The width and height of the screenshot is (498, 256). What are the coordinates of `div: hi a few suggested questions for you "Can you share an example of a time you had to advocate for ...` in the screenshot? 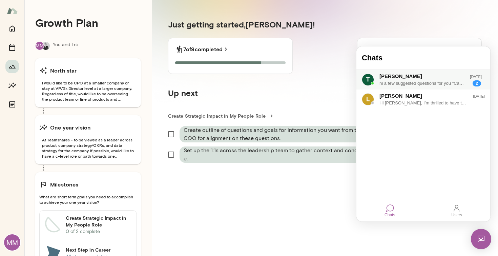 It's located at (66, 37).